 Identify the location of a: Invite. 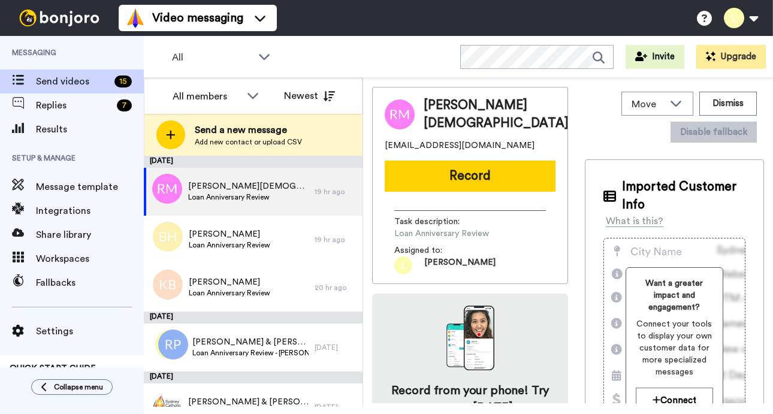
(655, 57).